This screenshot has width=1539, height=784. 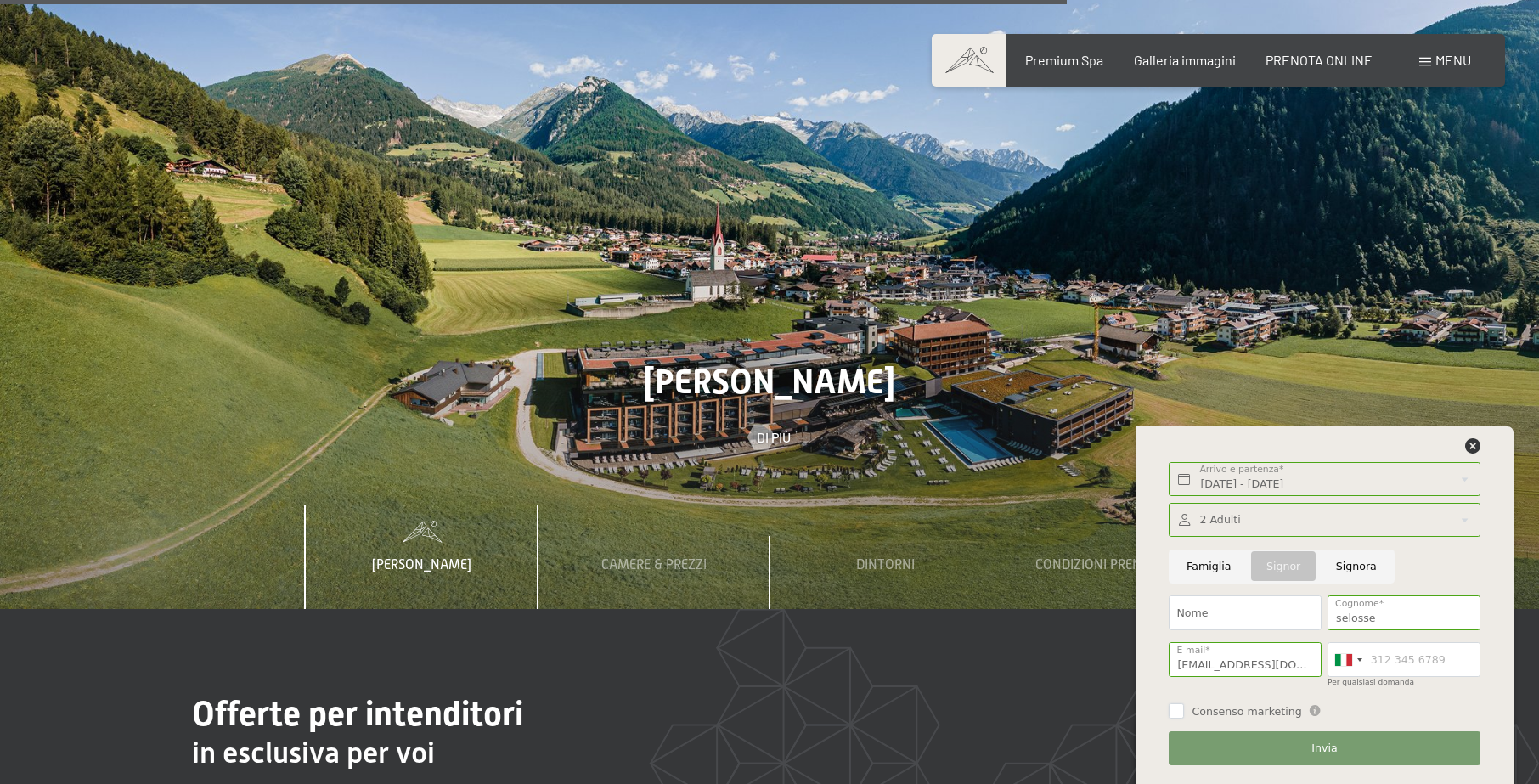 I want to click on span: Condizioni prenotazioni, so click(x=1117, y=564).